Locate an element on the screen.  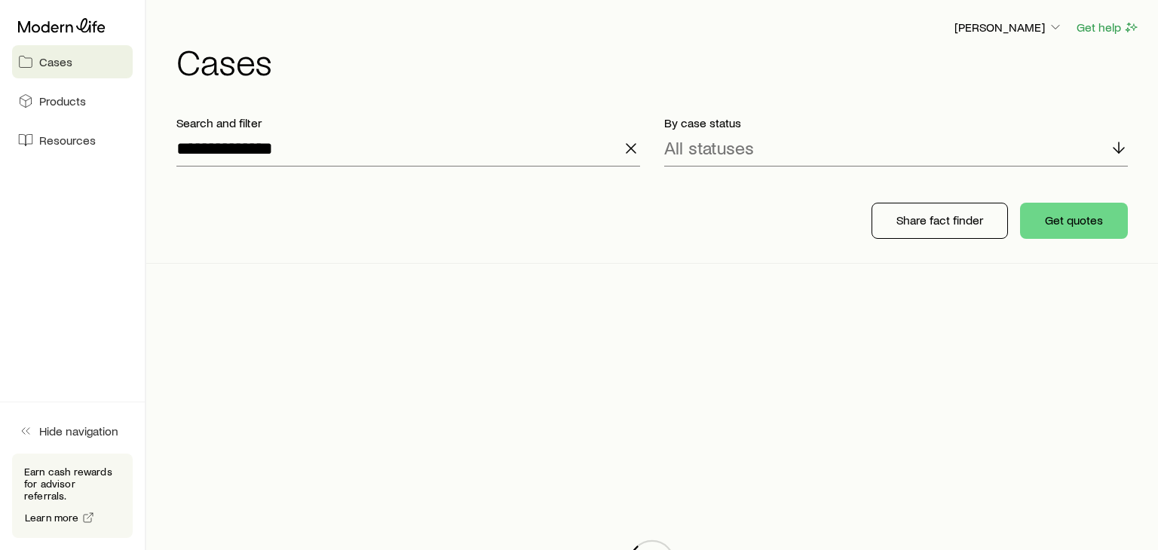
span: Products is located at coordinates (63, 101).